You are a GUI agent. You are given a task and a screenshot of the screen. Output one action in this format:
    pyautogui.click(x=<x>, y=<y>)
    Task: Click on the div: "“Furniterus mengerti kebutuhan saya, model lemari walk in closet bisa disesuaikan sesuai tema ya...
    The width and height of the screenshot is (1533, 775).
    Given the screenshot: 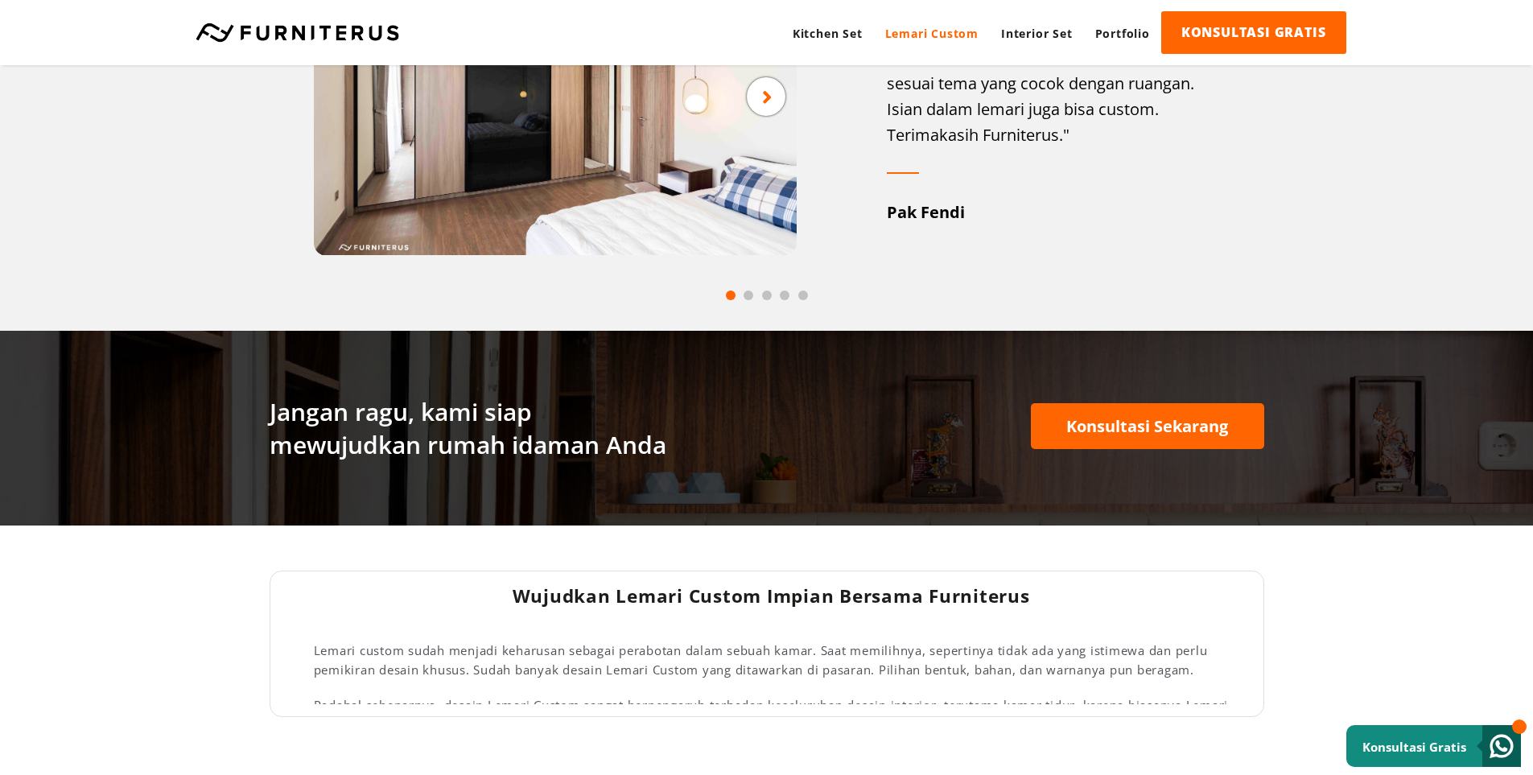 What is the action you would take?
    pyautogui.click(x=1053, y=84)
    